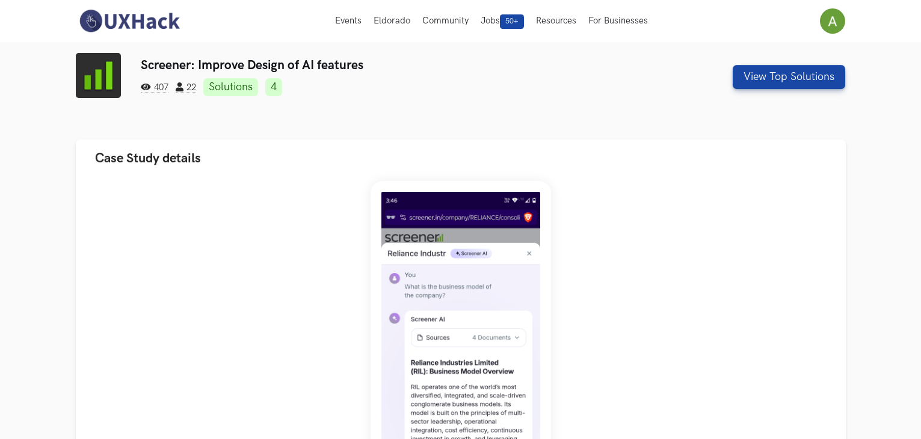  What do you see at coordinates (148, 158) in the screenshot?
I see `span: Case Study details` at bounding box center [148, 158].